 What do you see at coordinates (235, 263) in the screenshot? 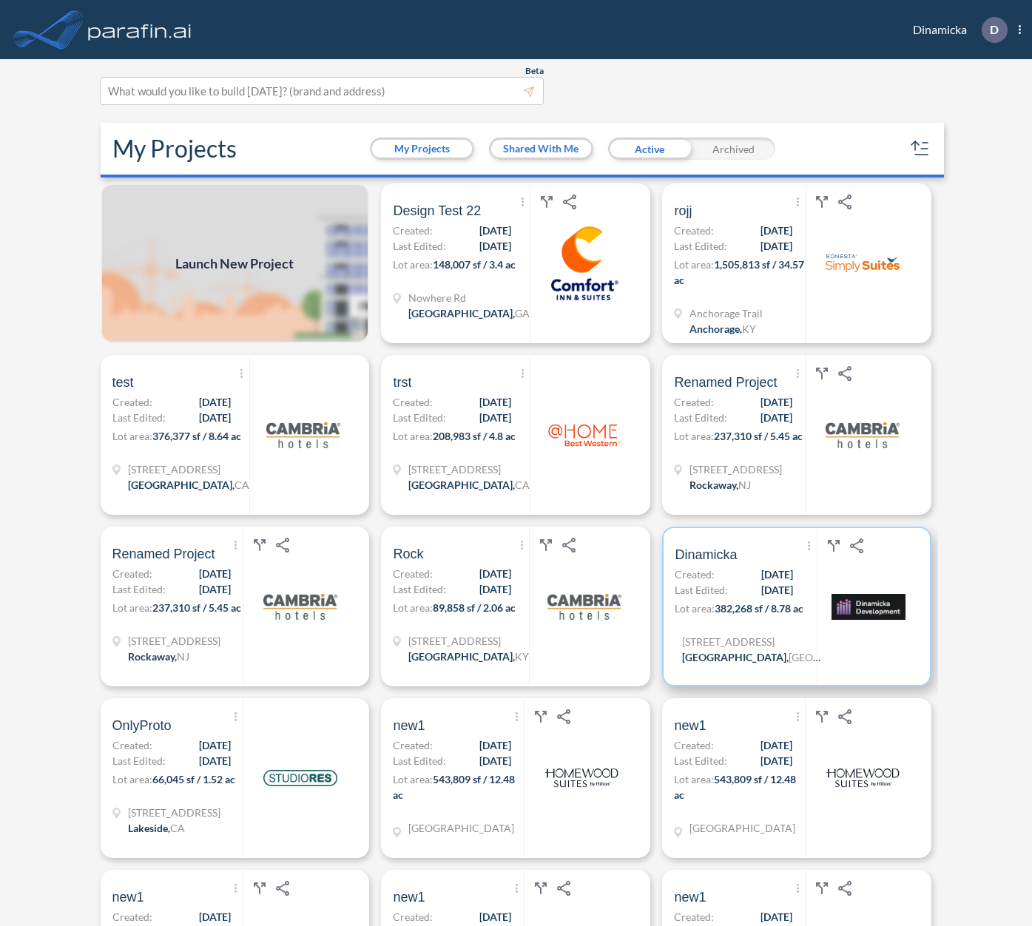
I see `a: Launch New Project` at bounding box center [235, 263].